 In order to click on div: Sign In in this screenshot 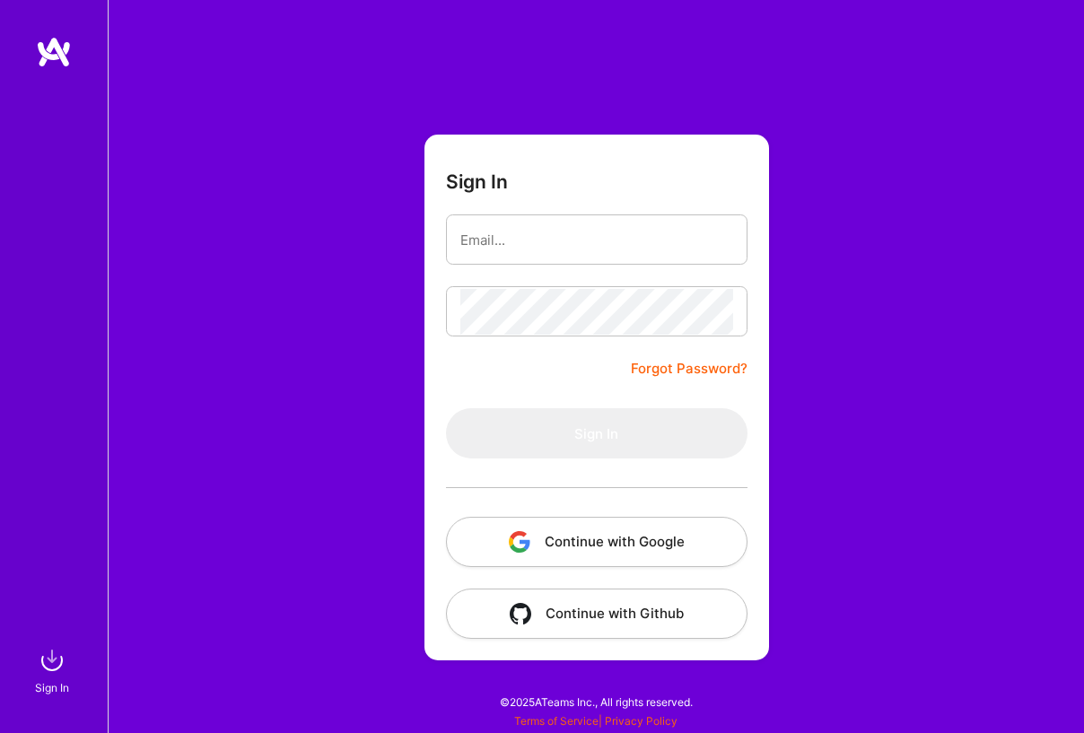, I will do `click(52, 687)`.